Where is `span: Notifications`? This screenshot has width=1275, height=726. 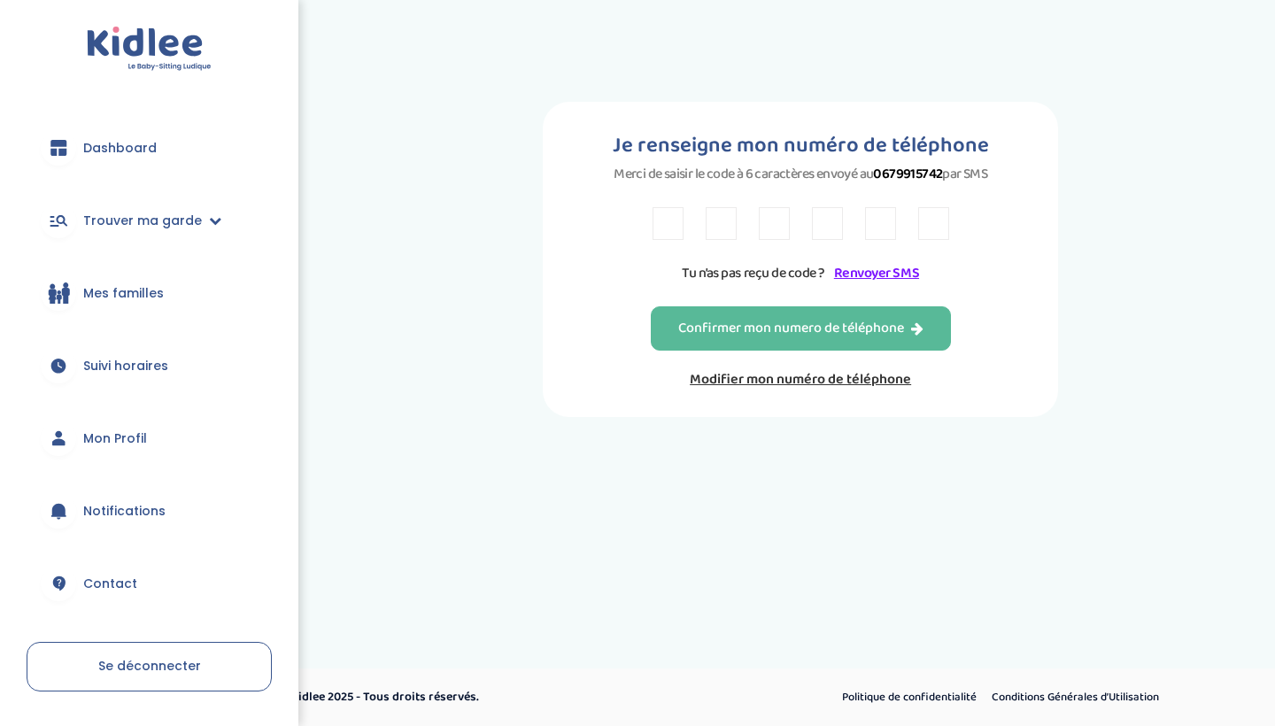
span: Notifications is located at coordinates (124, 511).